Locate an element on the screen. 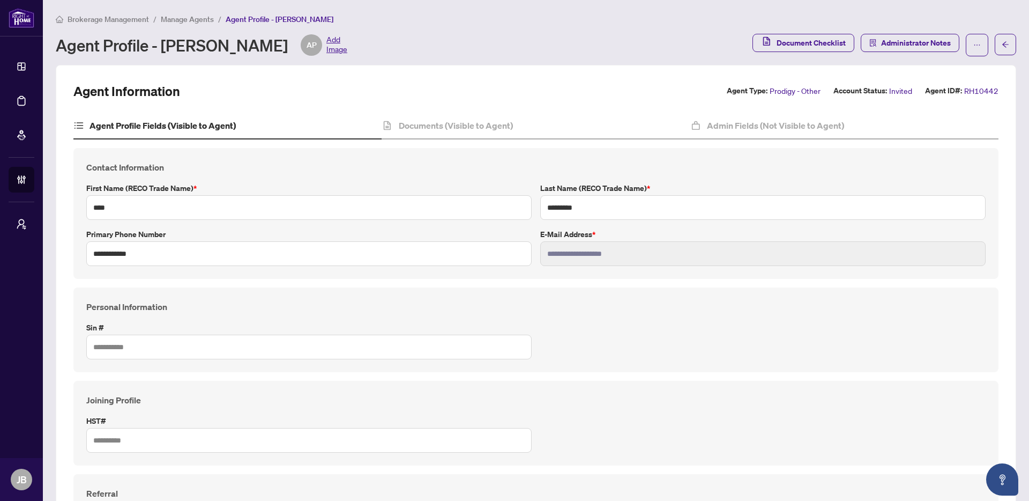  h4: Documents (Visible to Agent) is located at coordinates (456, 125).